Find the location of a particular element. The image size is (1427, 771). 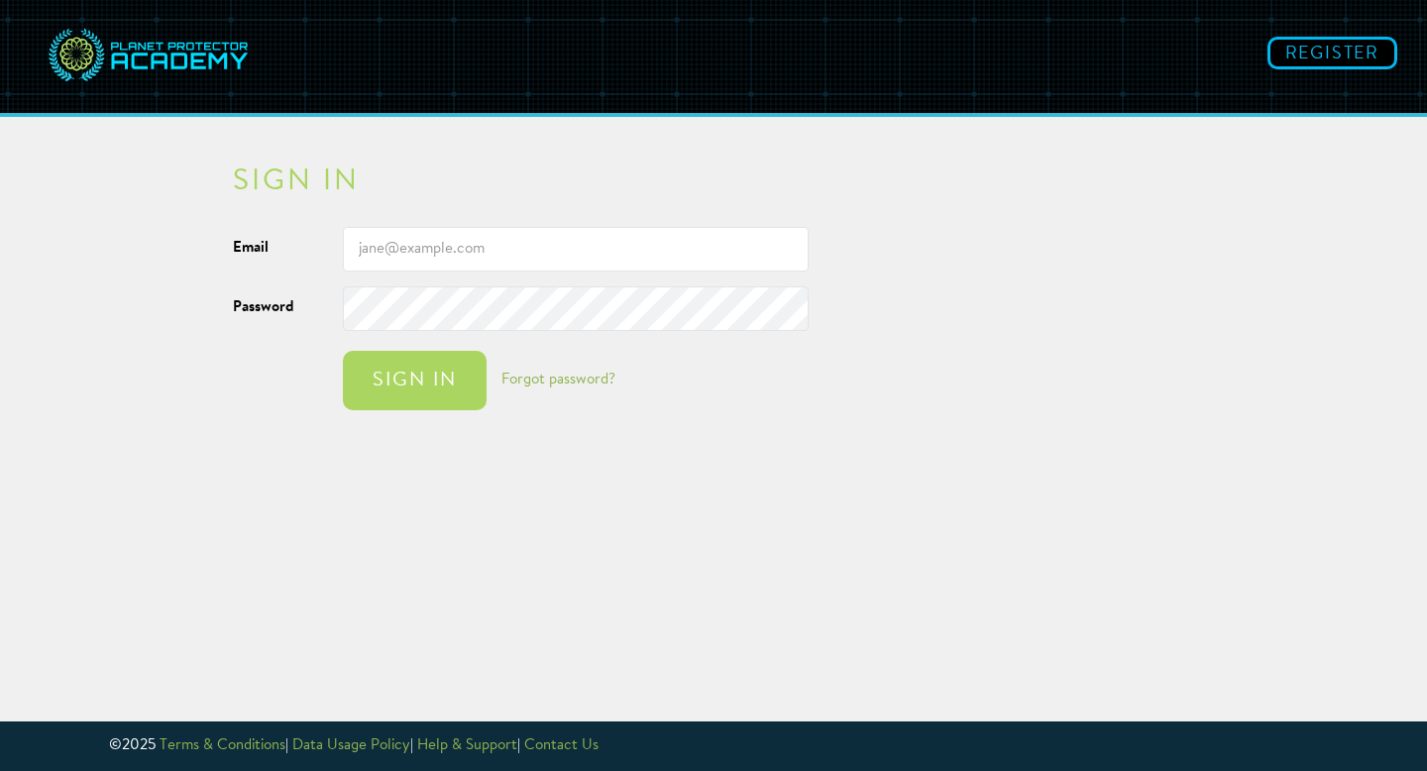

button: Sign in is located at coordinates (414, 381).